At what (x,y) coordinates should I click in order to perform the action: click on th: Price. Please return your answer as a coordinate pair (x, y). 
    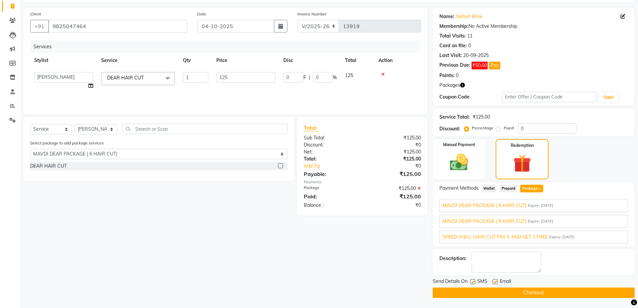
    Looking at the image, I should click on (246, 60).